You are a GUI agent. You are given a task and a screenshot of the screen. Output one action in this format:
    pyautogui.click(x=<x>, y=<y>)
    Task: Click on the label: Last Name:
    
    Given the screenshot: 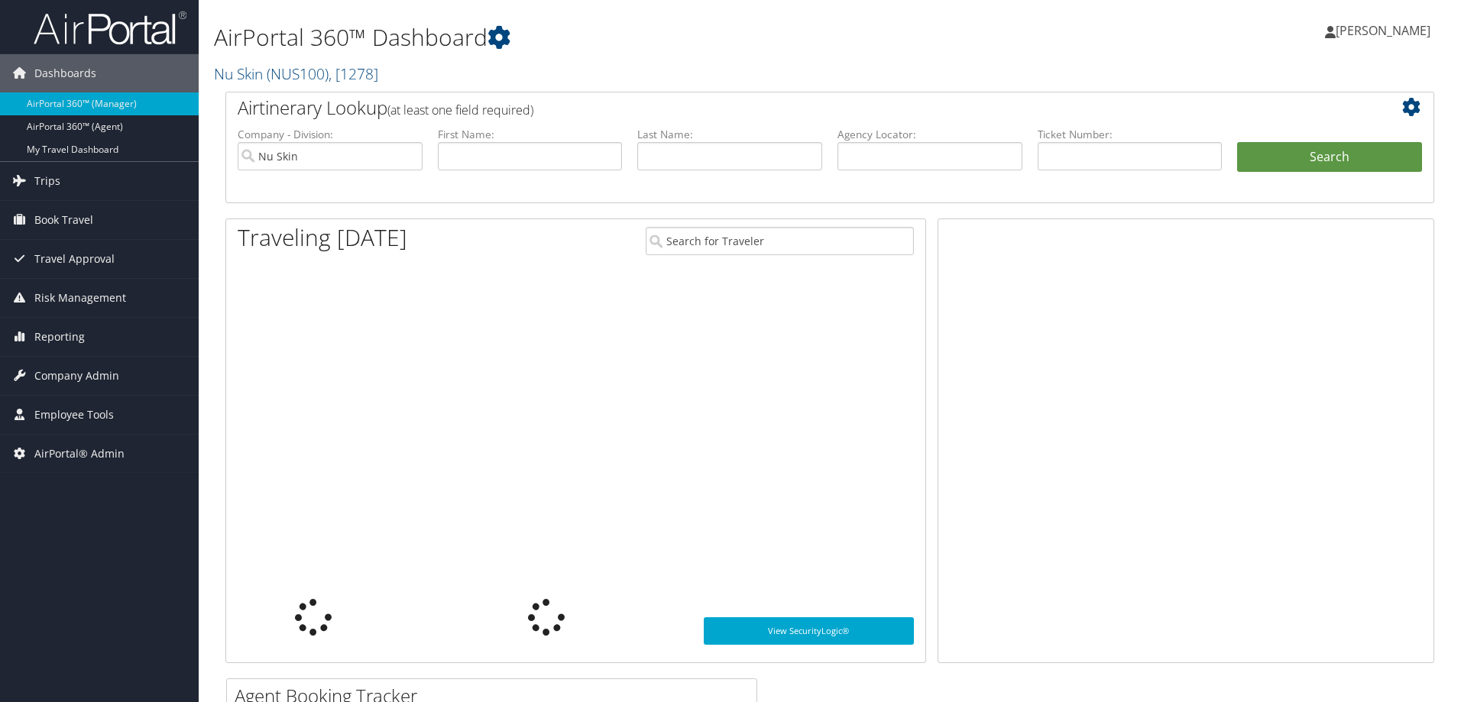 What is the action you would take?
    pyautogui.click(x=730, y=134)
    